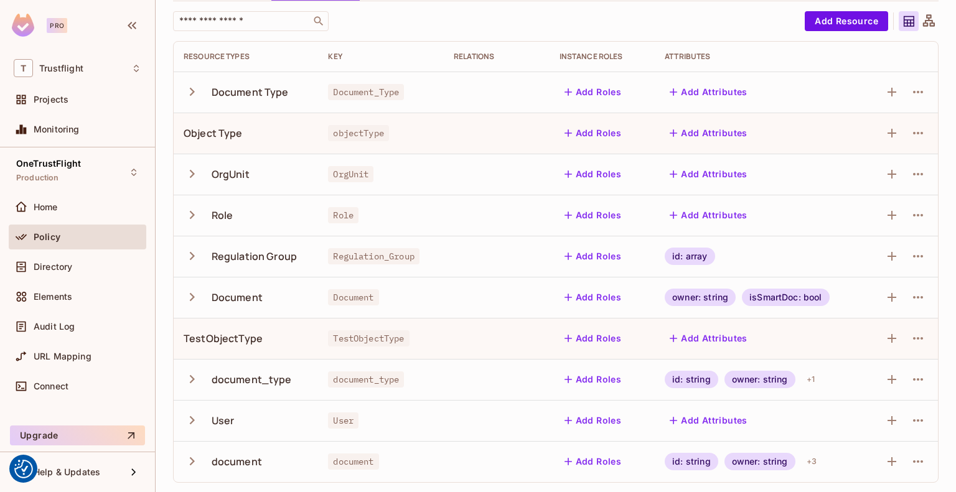 The image size is (956, 492). Describe the element at coordinates (49, 164) in the screenshot. I see `span: OneTrustFlight` at that location.